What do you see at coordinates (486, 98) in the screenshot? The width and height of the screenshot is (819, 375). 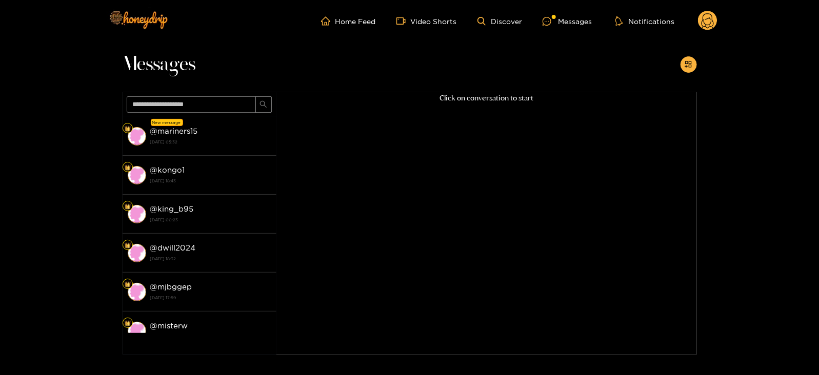 I see `p: Click on conversation to start` at bounding box center [486, 98].